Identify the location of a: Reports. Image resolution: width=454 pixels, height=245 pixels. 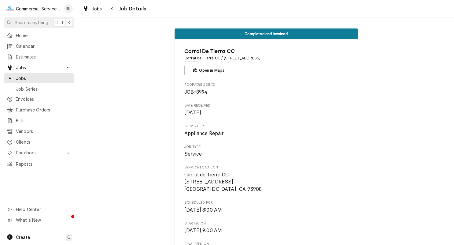
(39, 164).